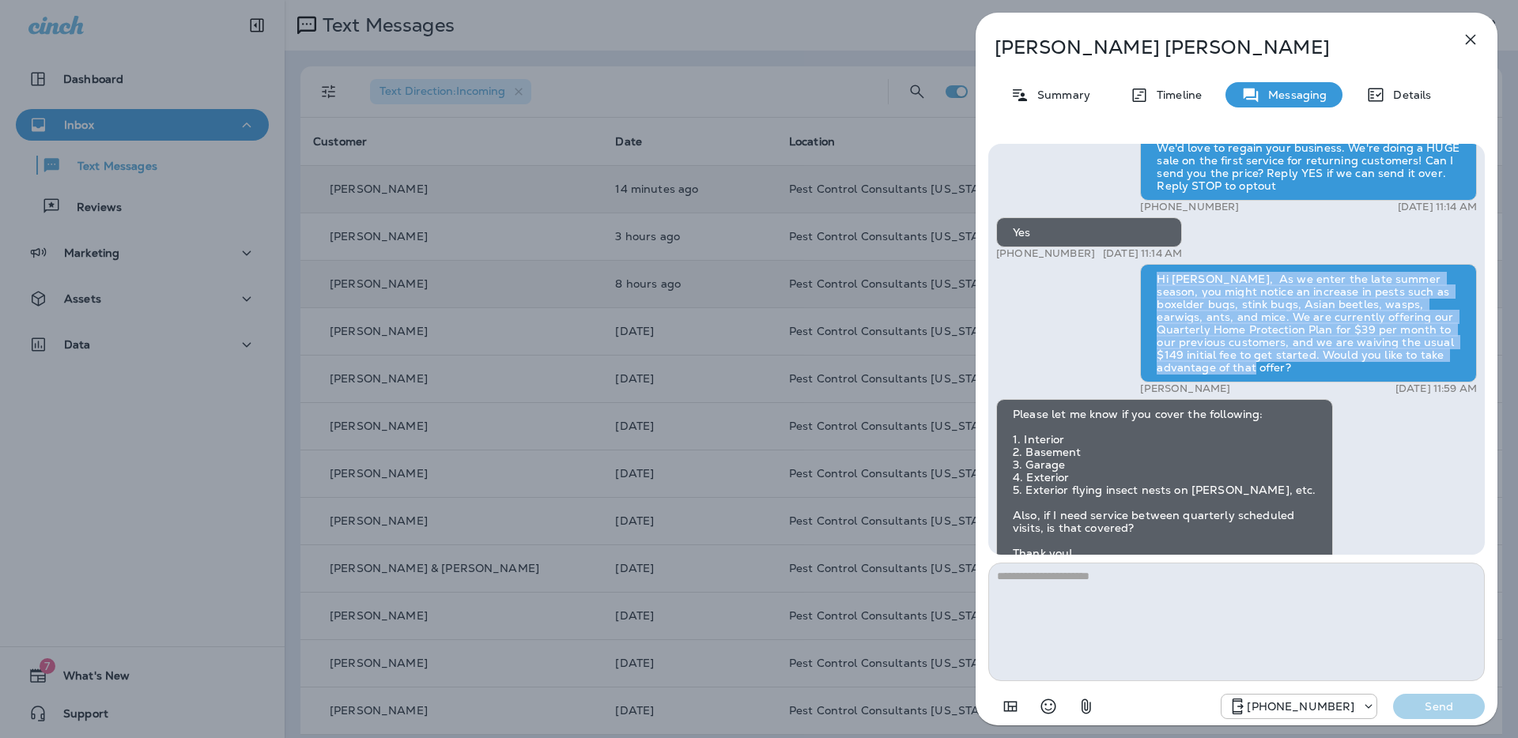 The image size is (1518, 738). I want to click on div: +1 (815) 998-9676, so click(1299, 707).